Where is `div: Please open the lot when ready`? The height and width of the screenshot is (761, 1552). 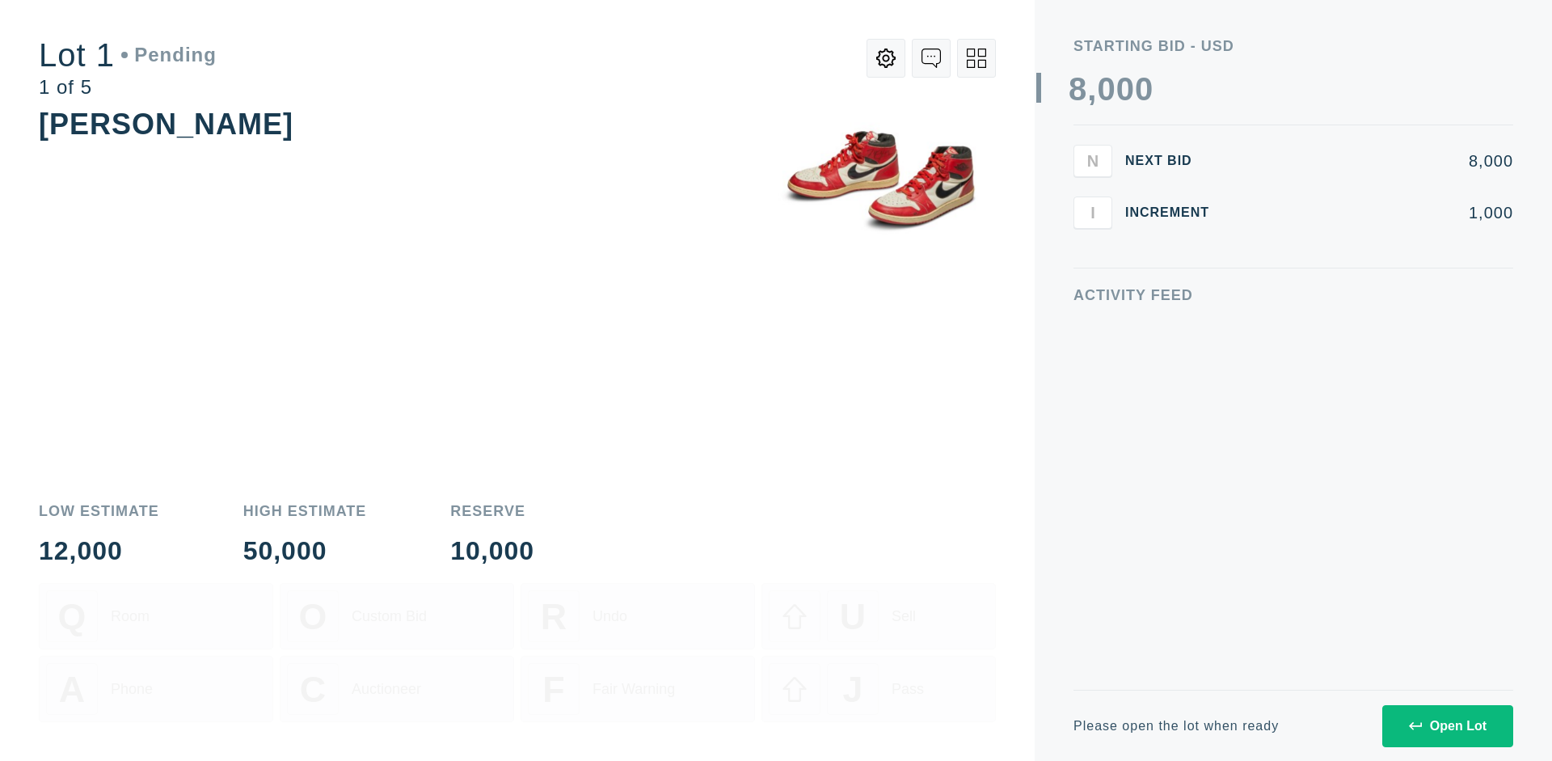 div: Please open the lot when ready is located at coordinates (1176, 726).